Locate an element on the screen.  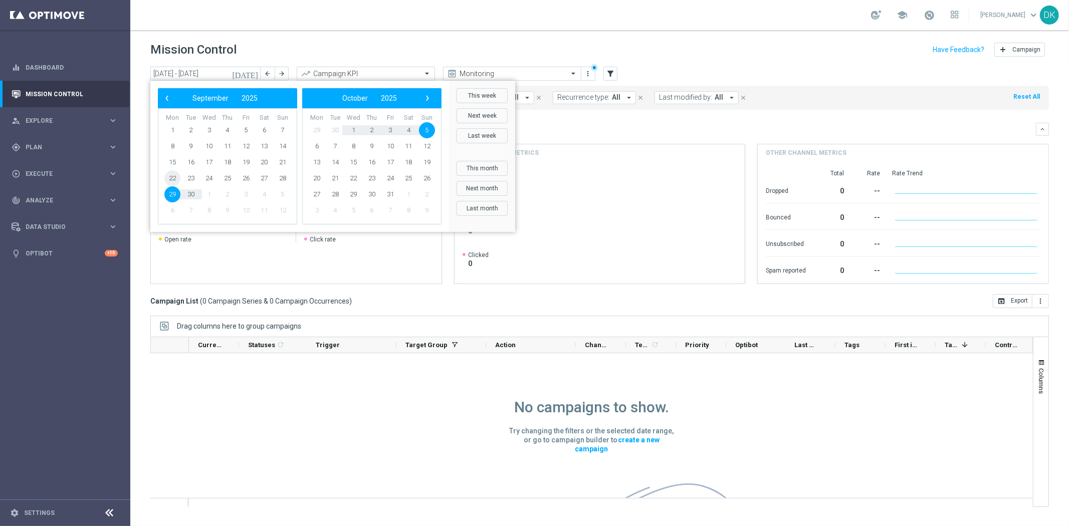
button: This week is located at coordinates (482, 96).